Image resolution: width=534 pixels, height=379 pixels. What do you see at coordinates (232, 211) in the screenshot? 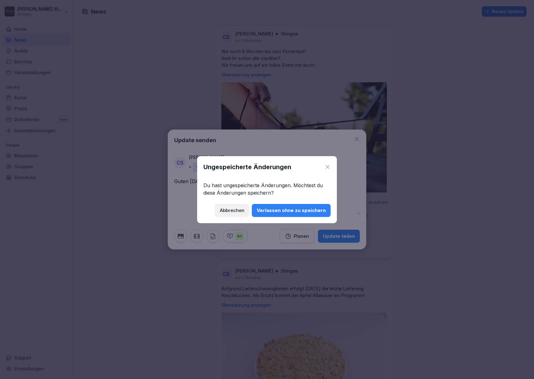
I see `div: Abbrechen` at bounding box center [232, 211].